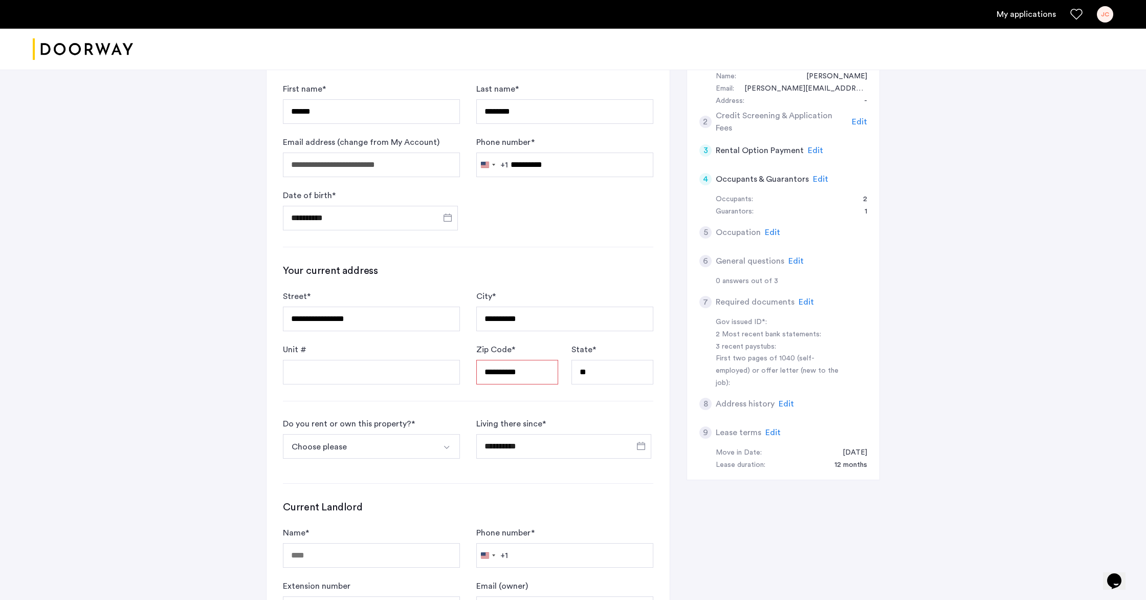  Describe the element at coordinates (801, 89) in the screenshot. I see `div: judy.callahan9606@gmail.com` at that location.